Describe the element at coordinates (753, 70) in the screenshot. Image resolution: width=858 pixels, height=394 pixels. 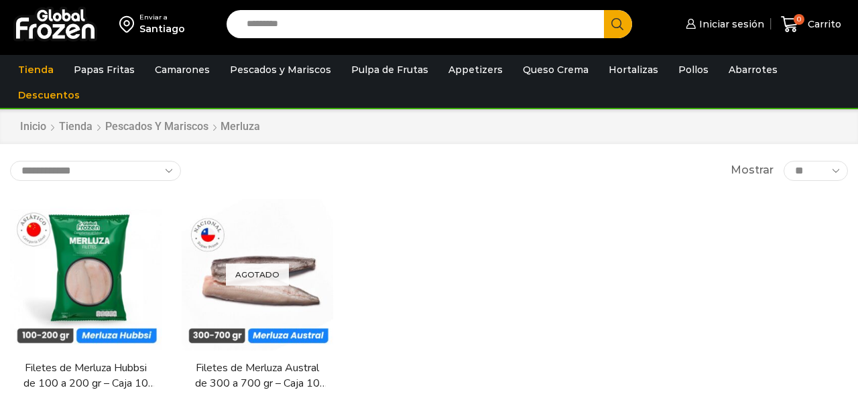
I see `a: Abarrotes` at that location.